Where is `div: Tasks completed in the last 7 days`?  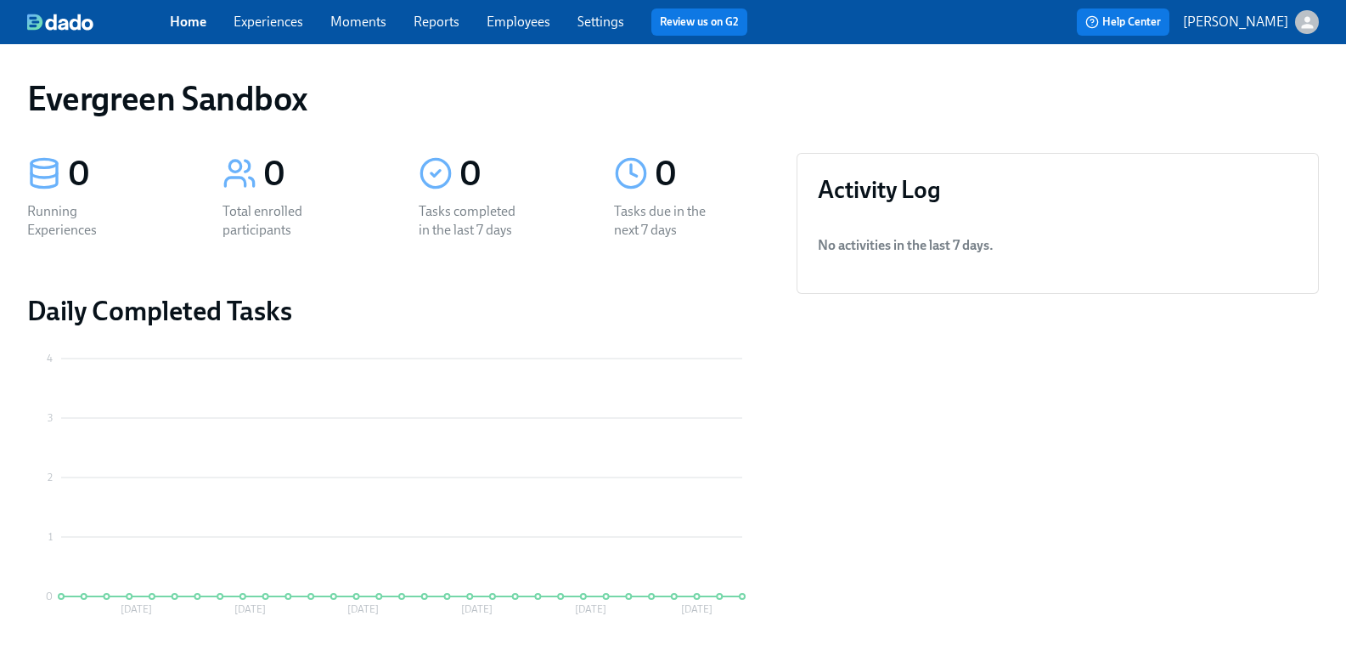
div: Tasks completed in the last 7 days is located at coordinates (473, 221).